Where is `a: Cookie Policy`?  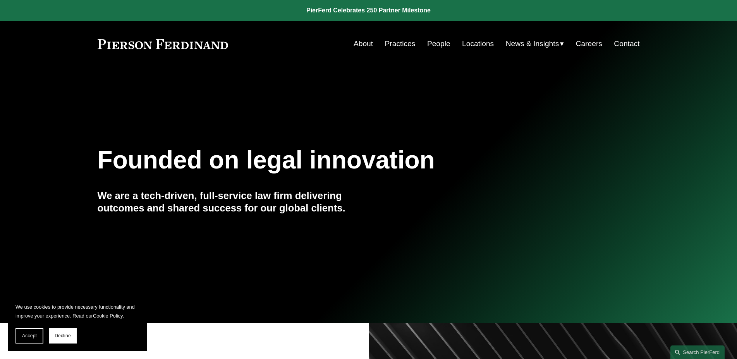
a: Cookie Policy is located at coordinates (108, 316).